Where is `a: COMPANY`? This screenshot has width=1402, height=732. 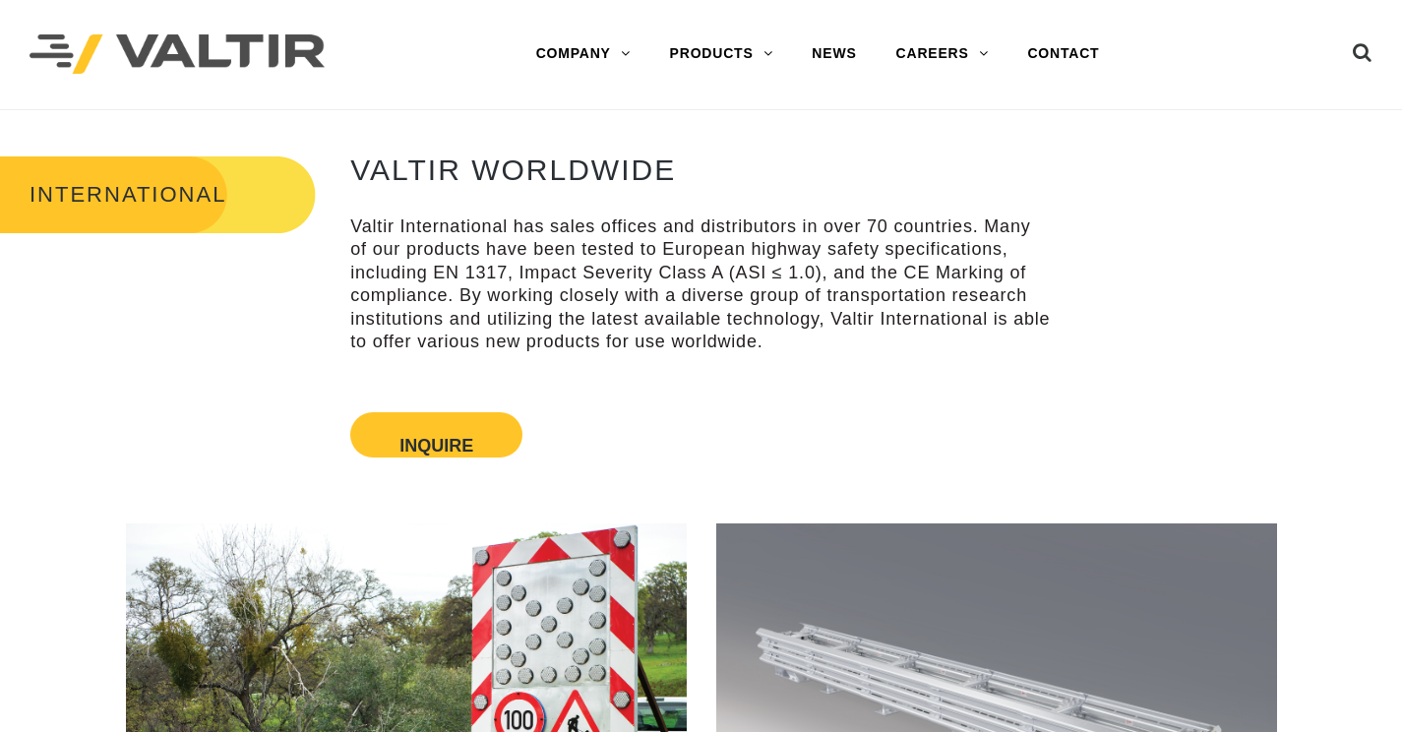 a: COMPANY is located at coordinates (584, 54).